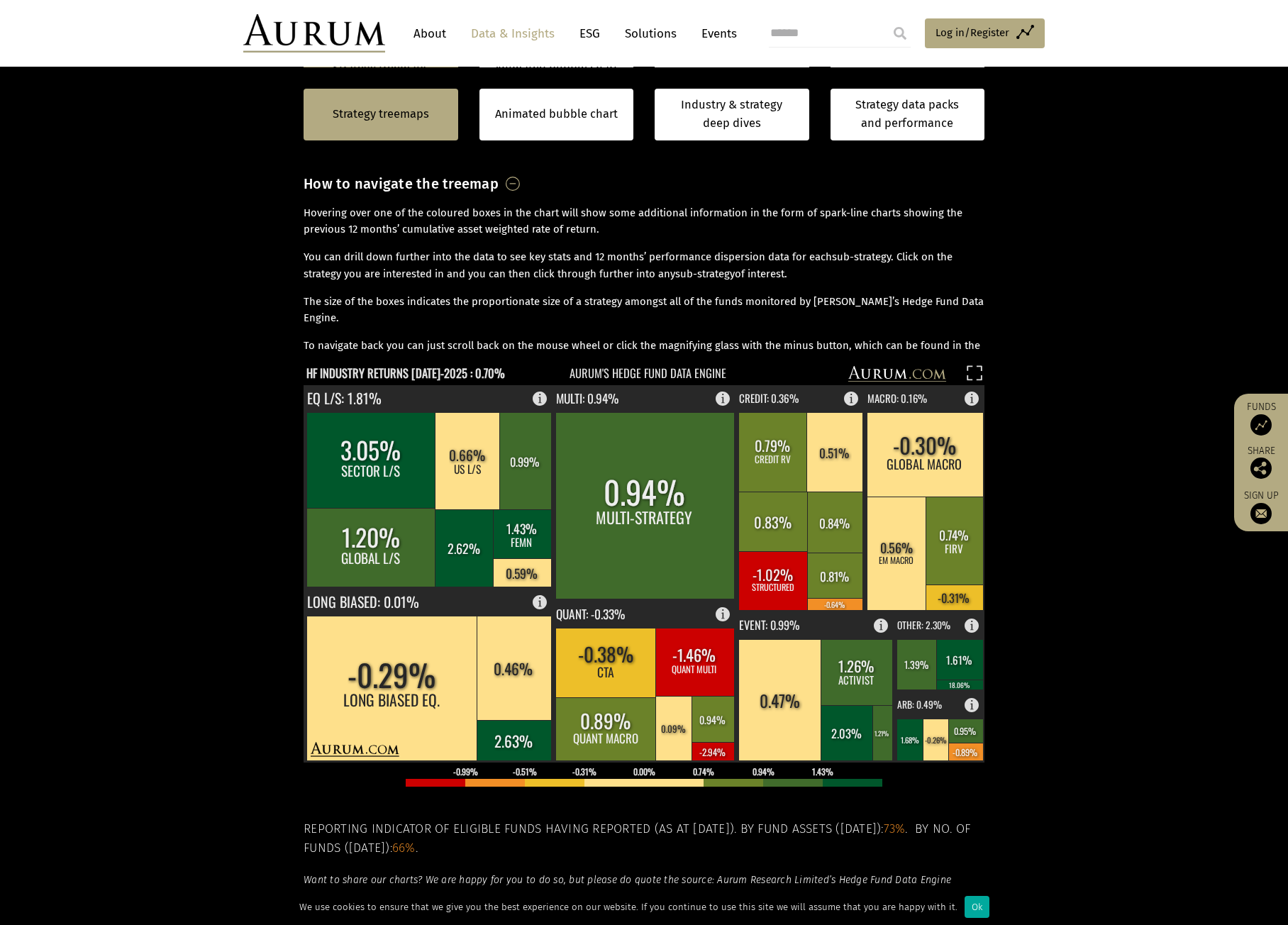 This screenshot has height=925, width=1288. What do you see at coordinates (404, 848) in the screenshot?
I see `span: 66%` at bounding box center [404, 848].